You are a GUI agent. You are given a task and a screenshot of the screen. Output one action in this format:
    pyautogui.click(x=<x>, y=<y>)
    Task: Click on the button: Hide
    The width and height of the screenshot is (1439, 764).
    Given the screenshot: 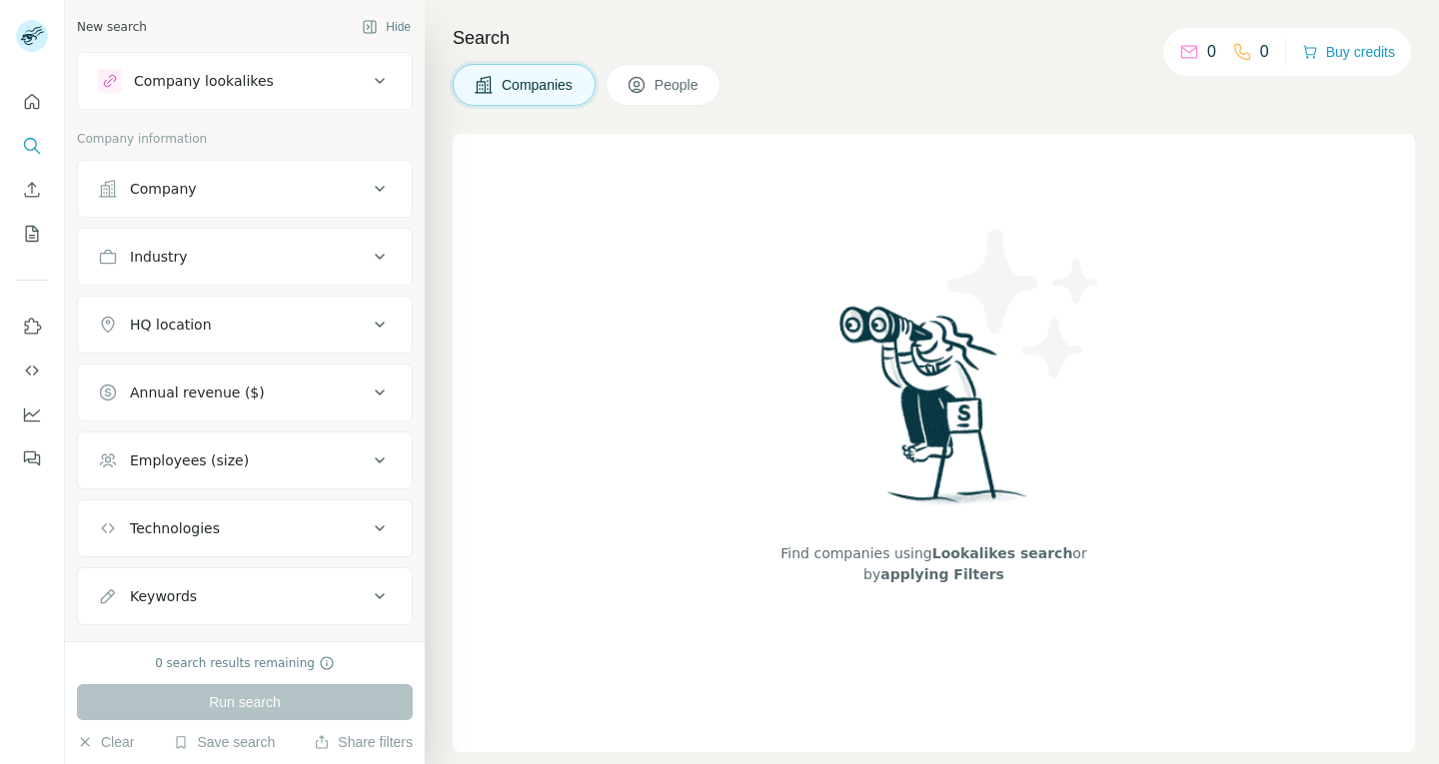 What is the action you would take?
    pyautogui.click(x=386, y=27)
    